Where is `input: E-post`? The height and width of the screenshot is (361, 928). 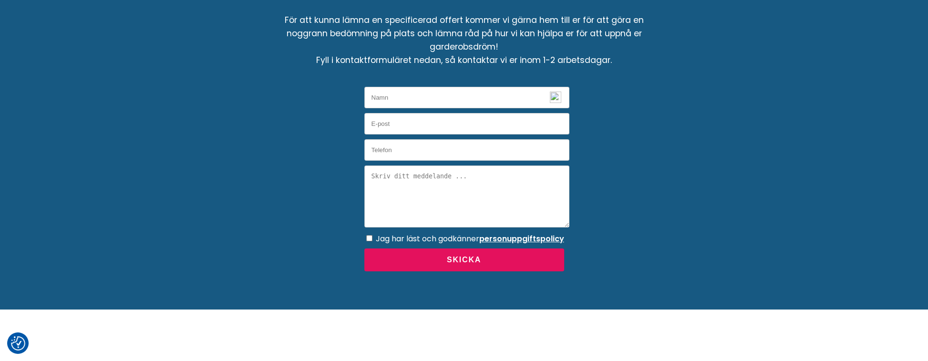 input: E-post is located at coordinates (467, 124).